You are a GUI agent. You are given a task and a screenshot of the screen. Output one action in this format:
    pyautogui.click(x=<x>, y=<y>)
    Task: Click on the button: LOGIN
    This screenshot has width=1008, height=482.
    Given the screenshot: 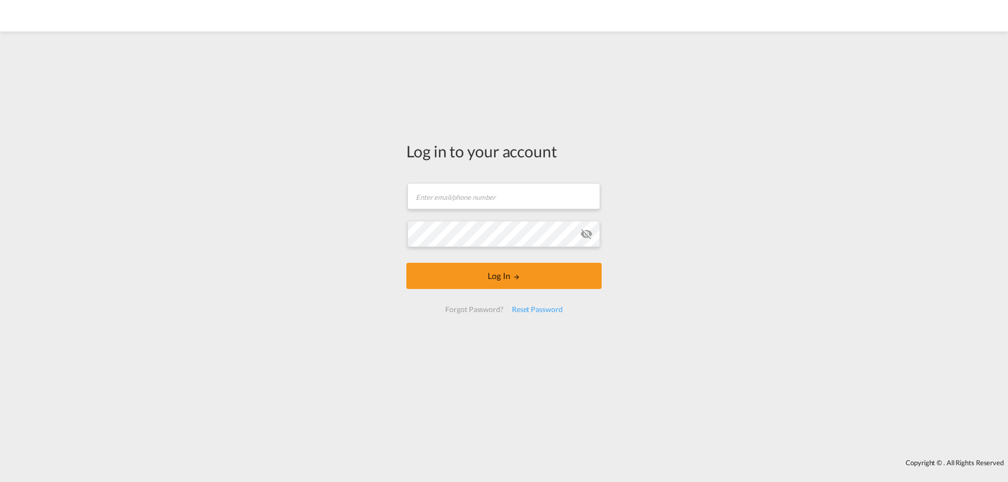 What is the action you would take?
    pyautogui.click(x=504, y=276)
    